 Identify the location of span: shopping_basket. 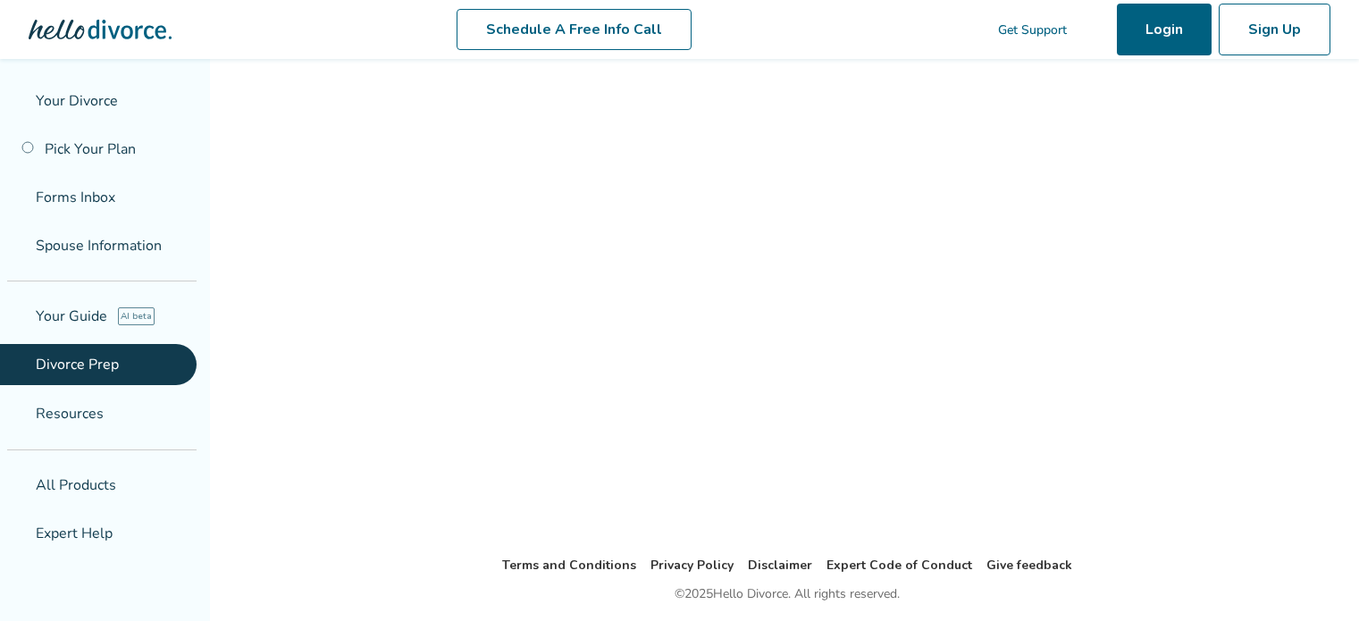
(18, 485).